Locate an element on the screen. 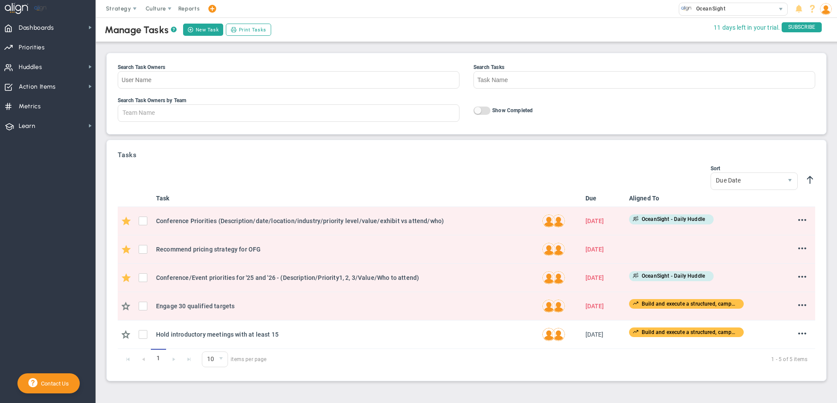 Image resolution: width=837 pixels, height=403 pixels. div: Search Tasks is located at coordinates (645, 67).